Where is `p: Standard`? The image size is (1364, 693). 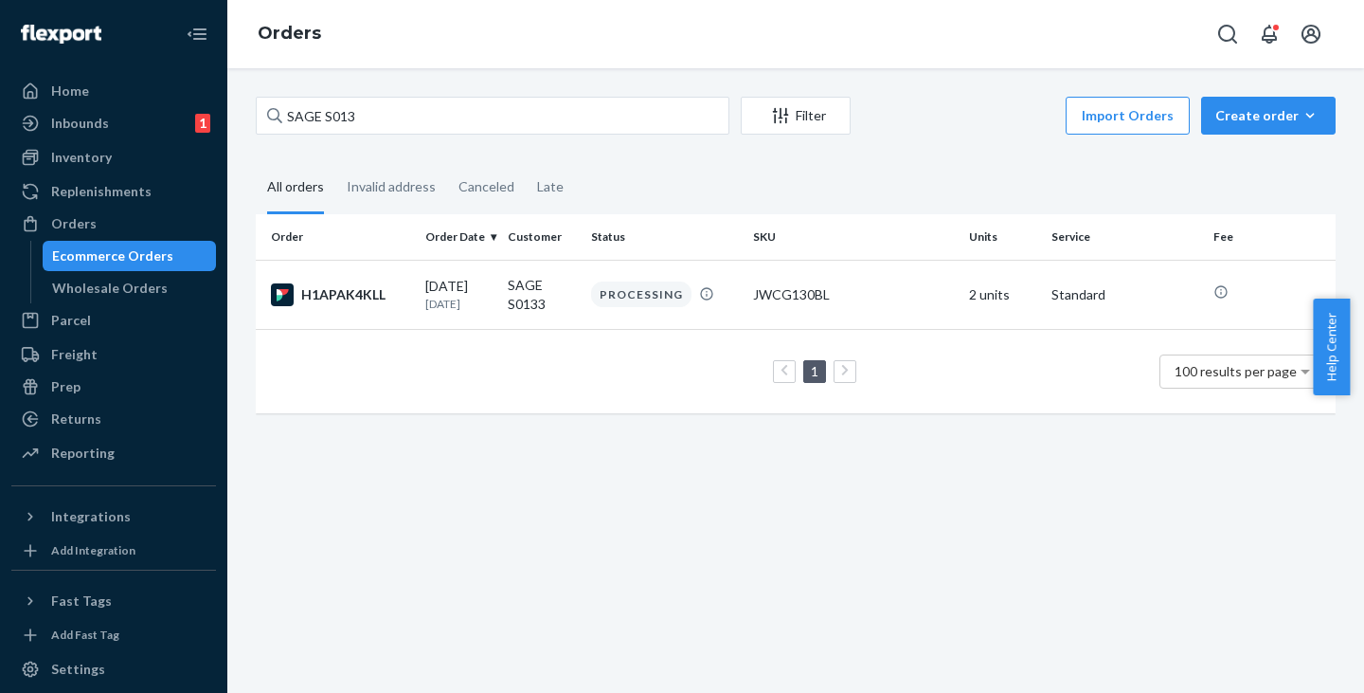 p: Standard is located at coordinates (1125, 295).